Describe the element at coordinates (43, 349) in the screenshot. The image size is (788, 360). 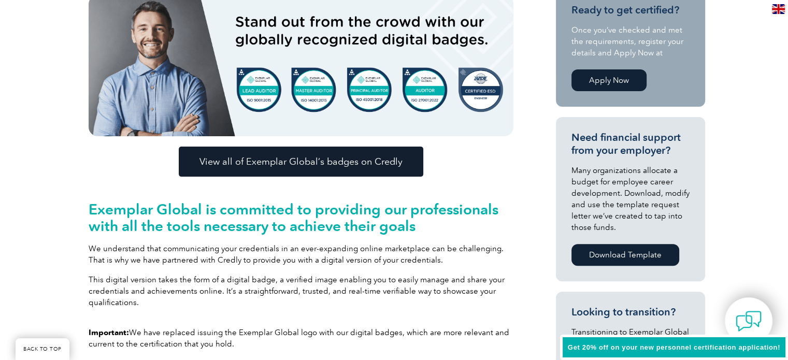
I see `a: BACK TO TOP` at that location.